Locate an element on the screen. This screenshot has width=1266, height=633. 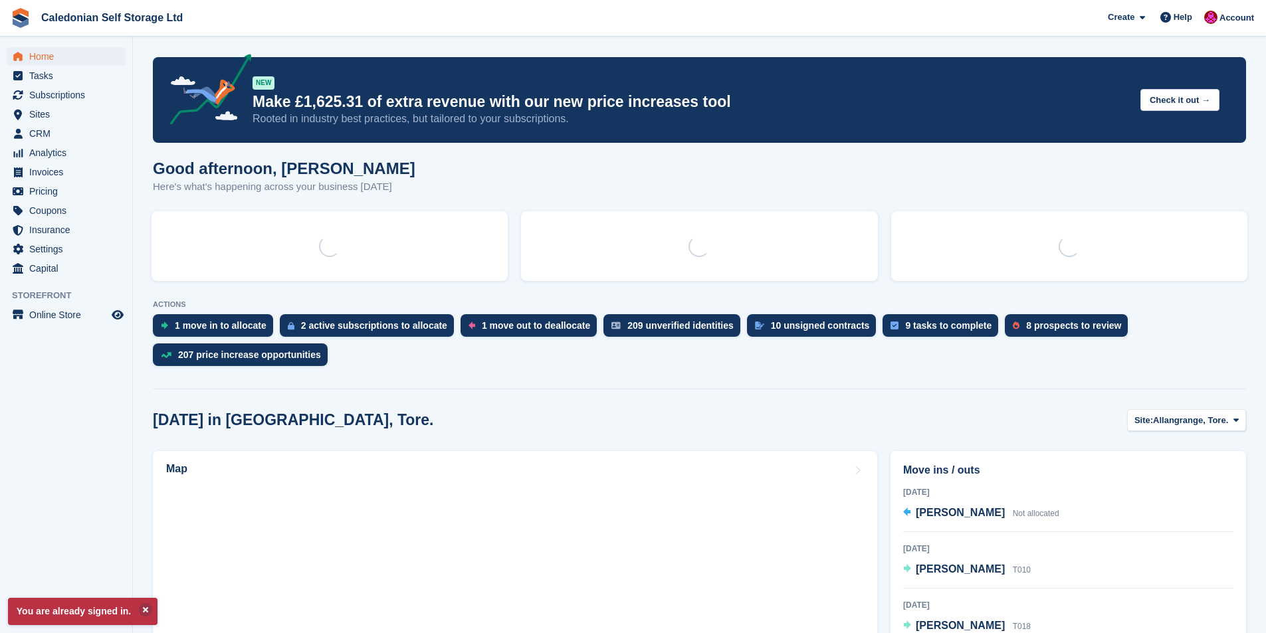
span: Analytics is located at coordinates (69, 153).